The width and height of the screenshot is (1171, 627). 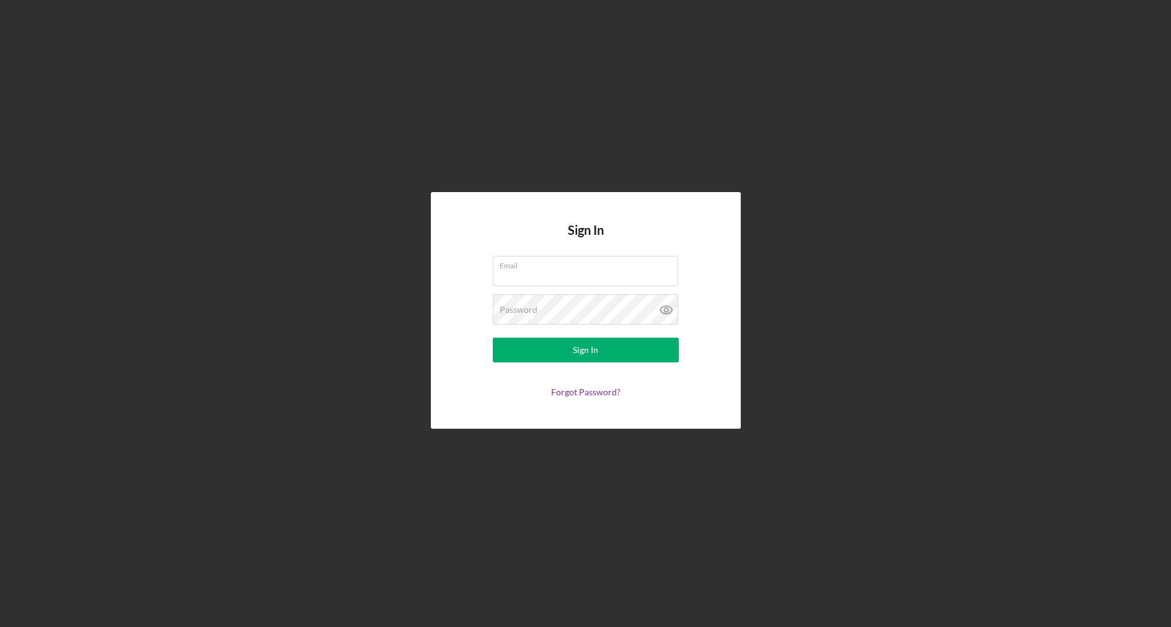 What do you see at coordinates (586, 392) in the screenshot?
I see `a: Forgot Password?` at bounding box center [586, 392].